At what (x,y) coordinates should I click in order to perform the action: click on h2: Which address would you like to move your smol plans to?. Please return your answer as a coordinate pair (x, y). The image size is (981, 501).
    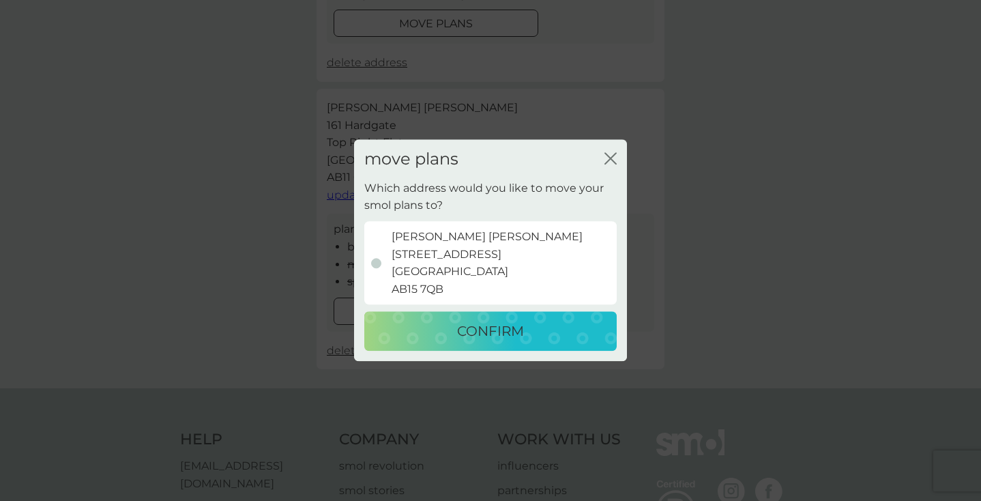
    Looking at the image, I should click on (490, 196).